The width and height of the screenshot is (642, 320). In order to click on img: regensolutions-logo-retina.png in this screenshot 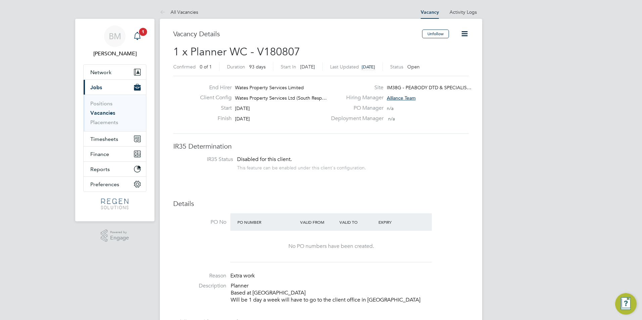, I will do `click(114, 204)`.